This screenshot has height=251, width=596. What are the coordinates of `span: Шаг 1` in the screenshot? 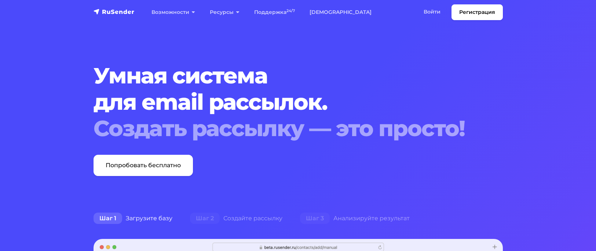 It's located at (108, 219).